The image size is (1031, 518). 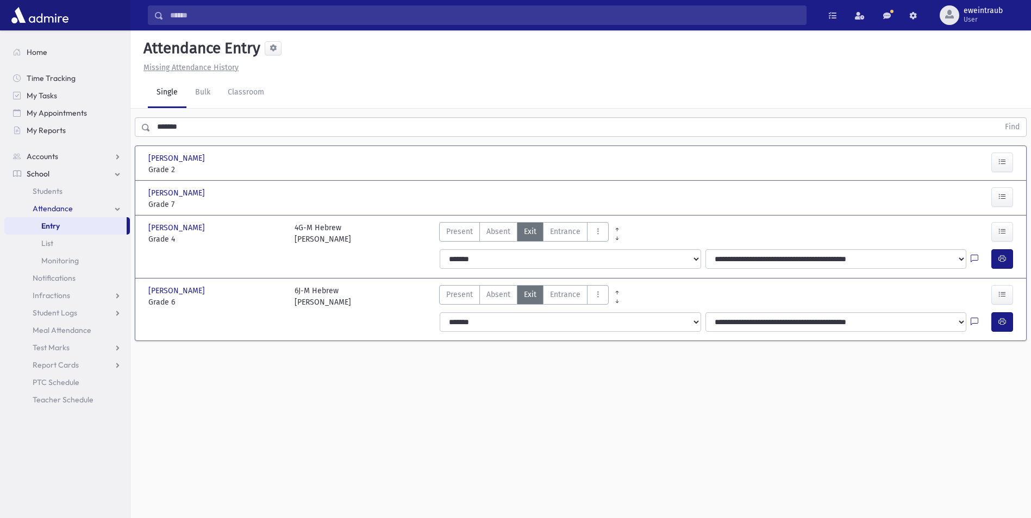 What do you see at coordinates (67, 191) in the screenshot?
I see `a: Students` at bounding box center [67, 191].